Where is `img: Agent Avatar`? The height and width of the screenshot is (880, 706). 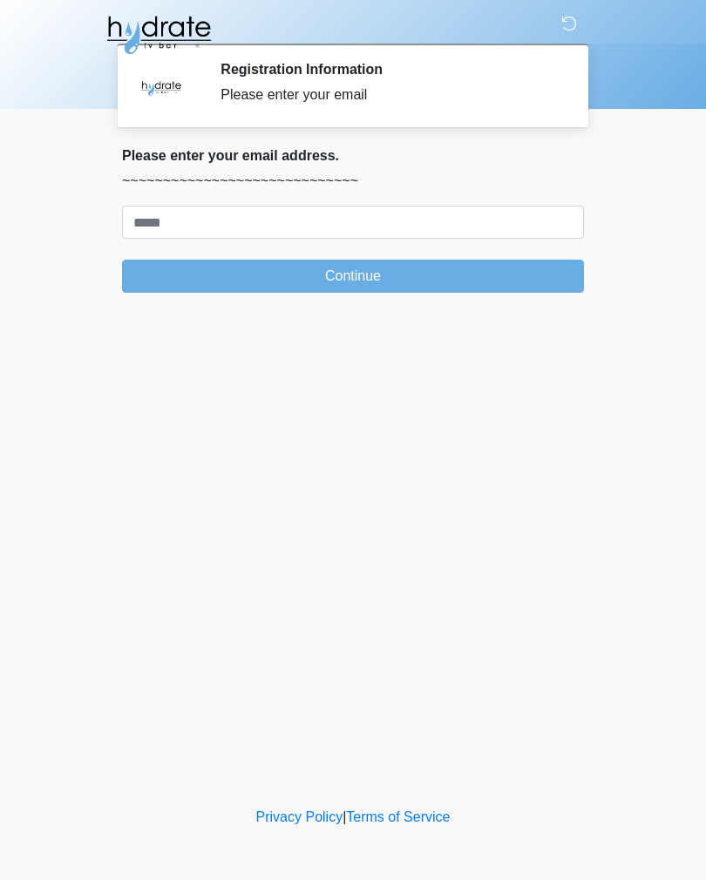 img: Agent Avatar is located at coordinates (161, 87).